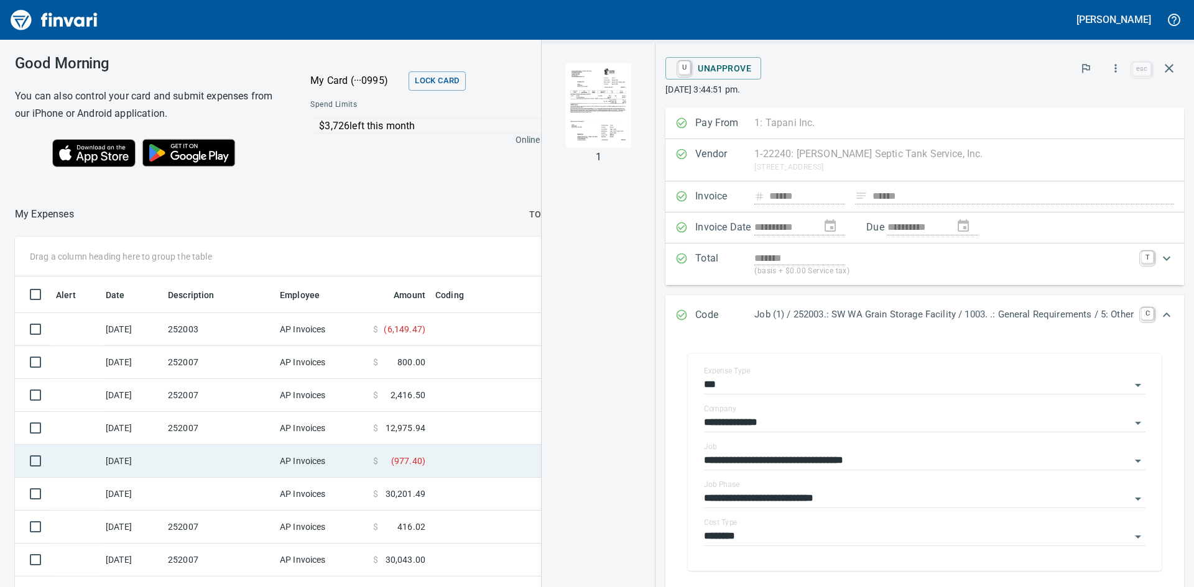 The width and height of the screenshot is (1194, 587). What do you see at coordinates (219, 329) in the screenshot?
I see `td: 252003` at bounding box center [219, 329].